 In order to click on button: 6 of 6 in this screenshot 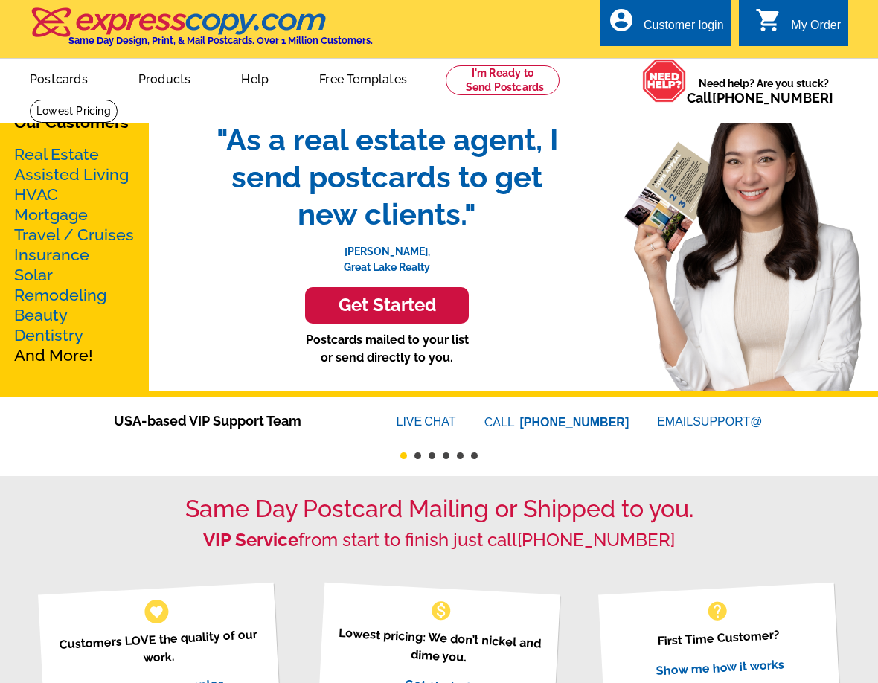, I will do `click(474, 455)`.